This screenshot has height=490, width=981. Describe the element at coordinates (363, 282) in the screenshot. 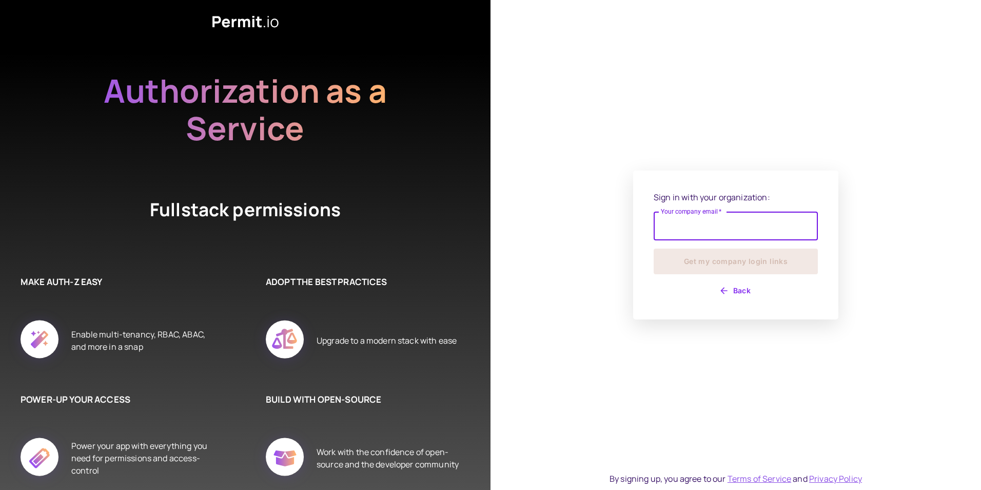

I see `h6: ADOPT THE BEST PRACTICES` at that location.